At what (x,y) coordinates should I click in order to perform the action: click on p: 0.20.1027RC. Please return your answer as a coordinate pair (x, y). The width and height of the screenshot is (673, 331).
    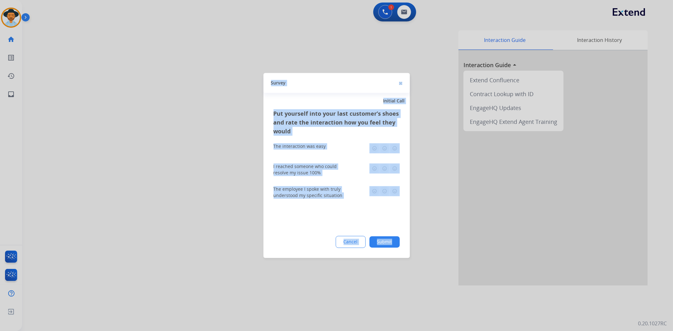
    Looking at the image, I should click on (652, 324).